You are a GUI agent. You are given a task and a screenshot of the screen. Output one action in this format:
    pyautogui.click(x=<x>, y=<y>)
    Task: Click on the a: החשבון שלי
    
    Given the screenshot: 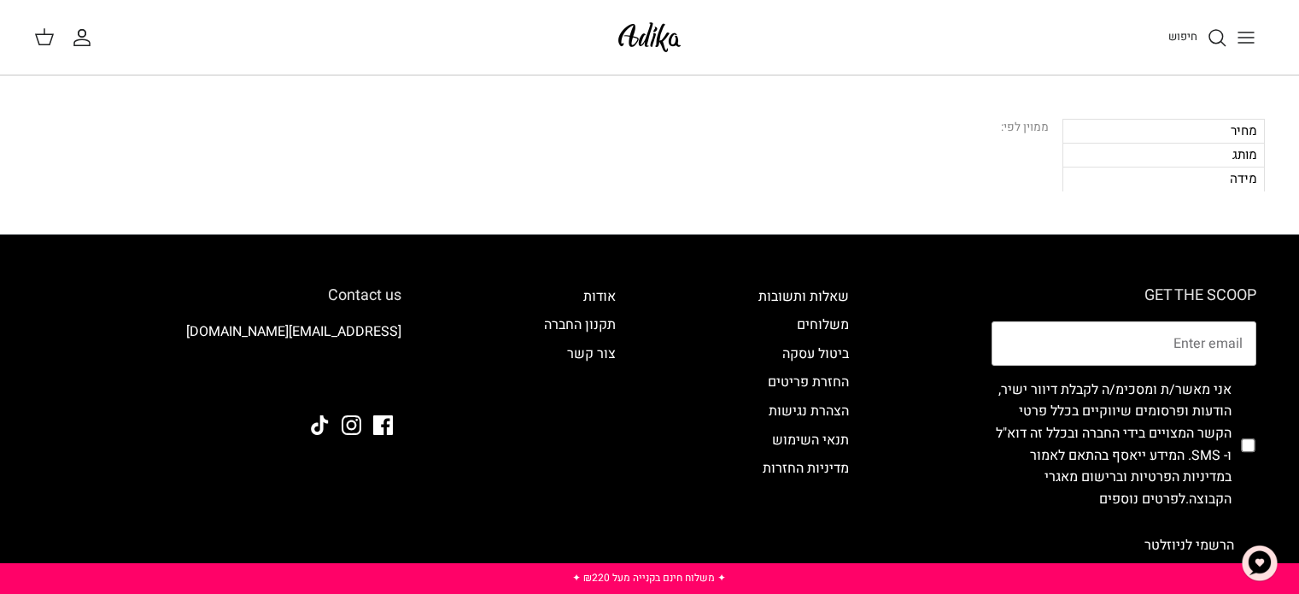 What is the action you would take?
    pyautogui.click(x=85, y=38)
    